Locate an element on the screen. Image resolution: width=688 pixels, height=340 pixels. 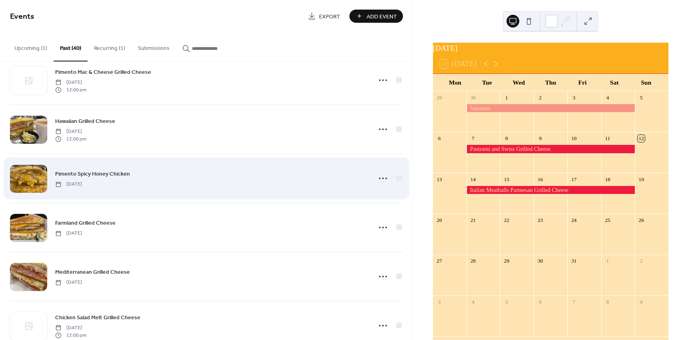
div: 14 is located at coordinates (473, 179).